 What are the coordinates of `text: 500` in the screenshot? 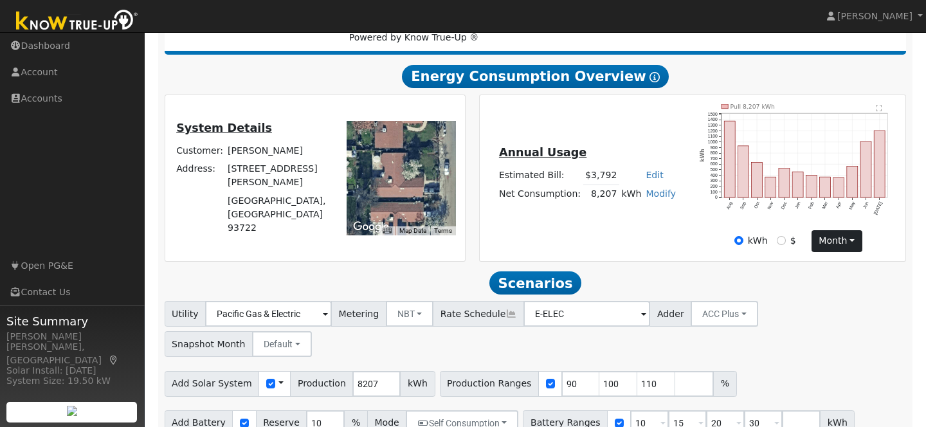 It's located at (714, 169).